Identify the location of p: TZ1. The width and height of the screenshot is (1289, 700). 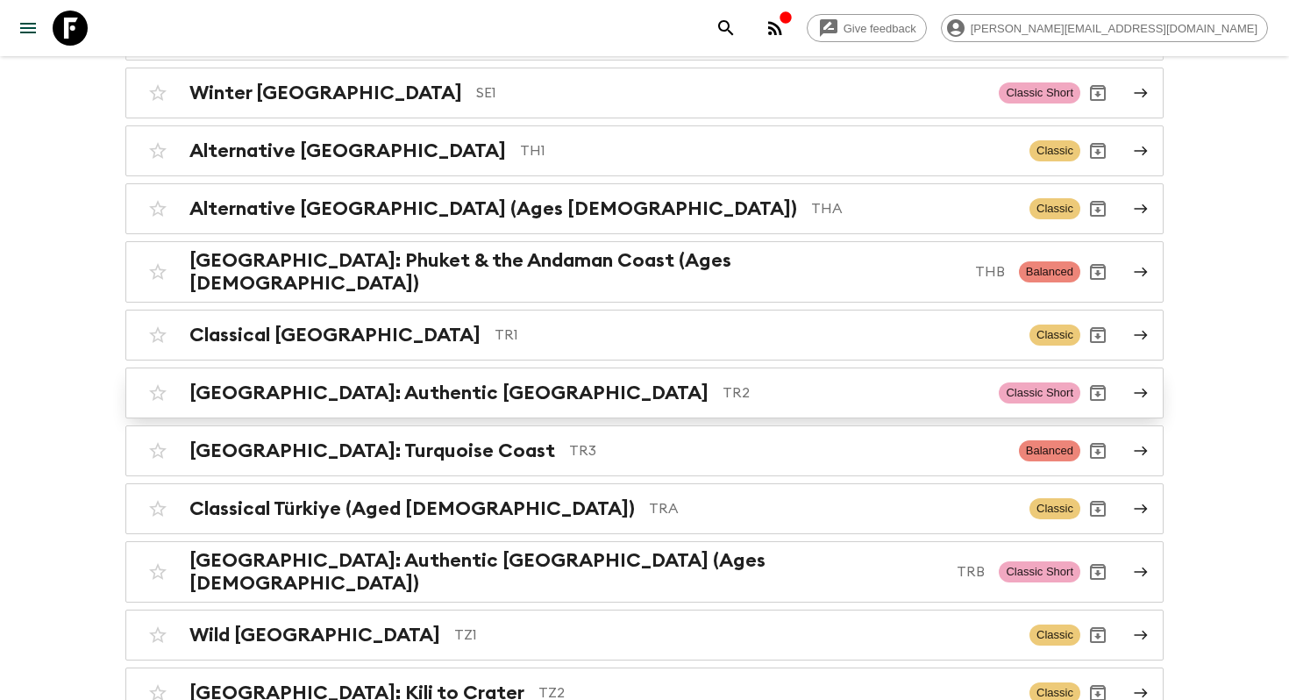
(735, 635).